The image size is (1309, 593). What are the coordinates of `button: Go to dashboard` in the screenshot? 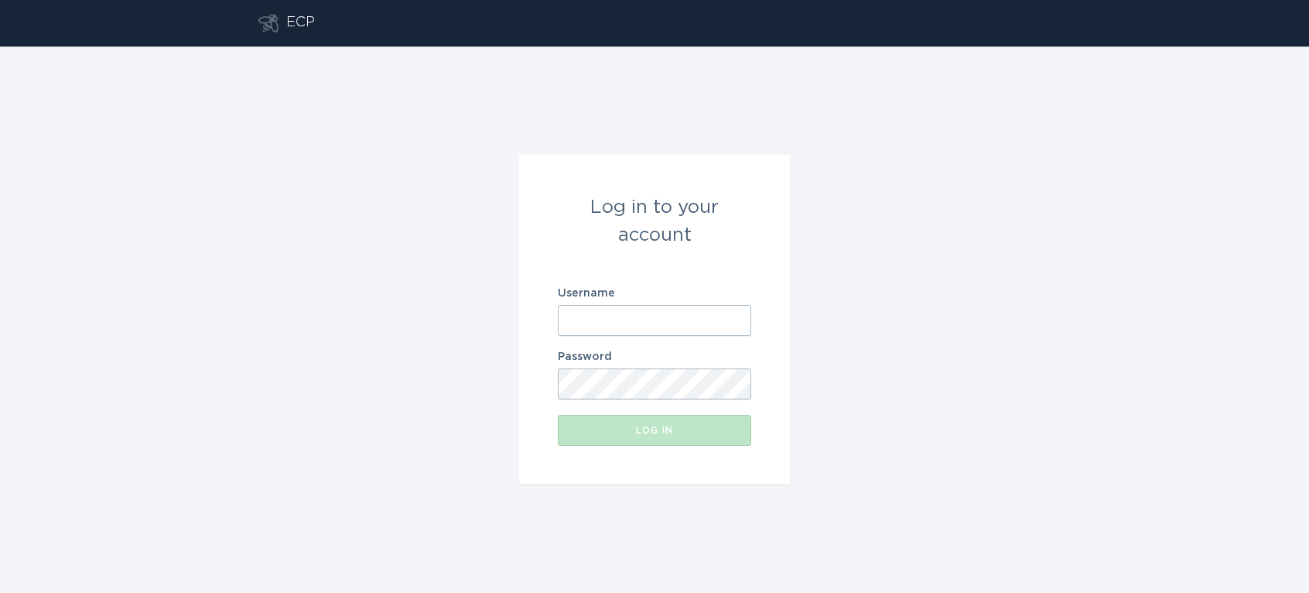 It's located at (268, 23).